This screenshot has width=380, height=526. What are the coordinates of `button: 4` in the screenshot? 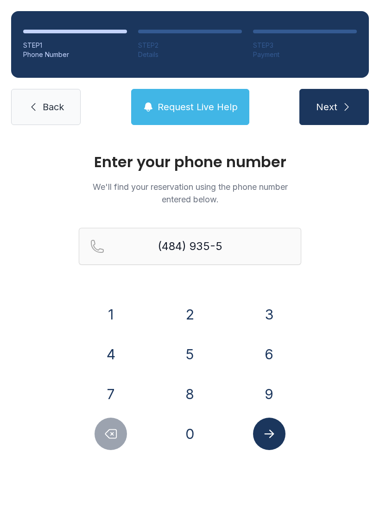 It's located at (111, 354).